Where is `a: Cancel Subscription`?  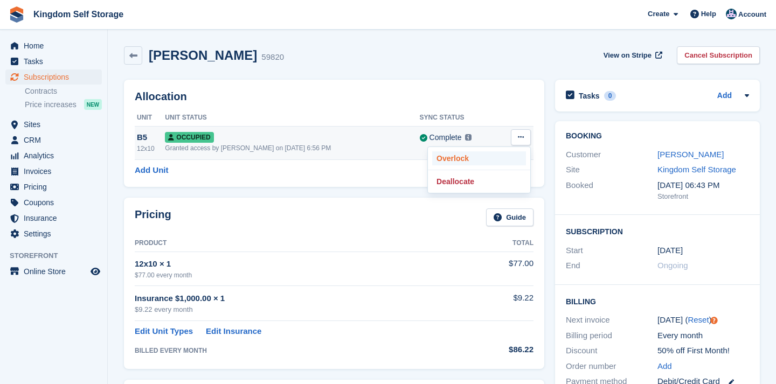
a: Cancel Subscription is located at coordinates (718, 55).